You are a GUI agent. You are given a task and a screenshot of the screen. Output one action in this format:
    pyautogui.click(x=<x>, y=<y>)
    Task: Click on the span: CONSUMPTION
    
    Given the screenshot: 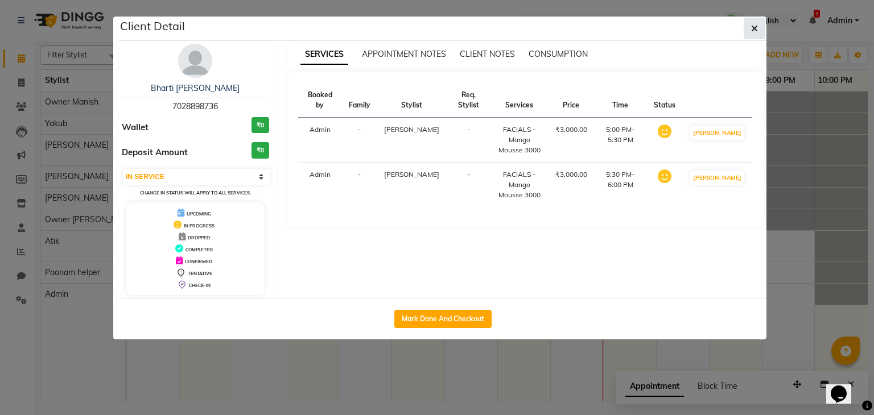 What is the action you would take?
    pyautogui.click(x=558, y=54)
    